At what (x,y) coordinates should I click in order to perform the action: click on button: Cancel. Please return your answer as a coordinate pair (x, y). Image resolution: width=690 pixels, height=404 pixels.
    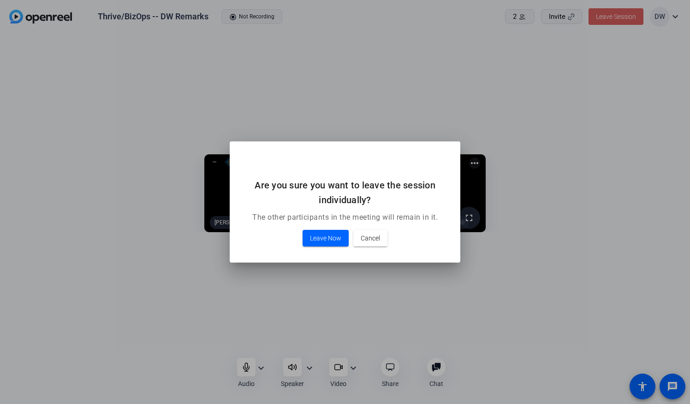
    Looking at the image, I should click on (370, 238).